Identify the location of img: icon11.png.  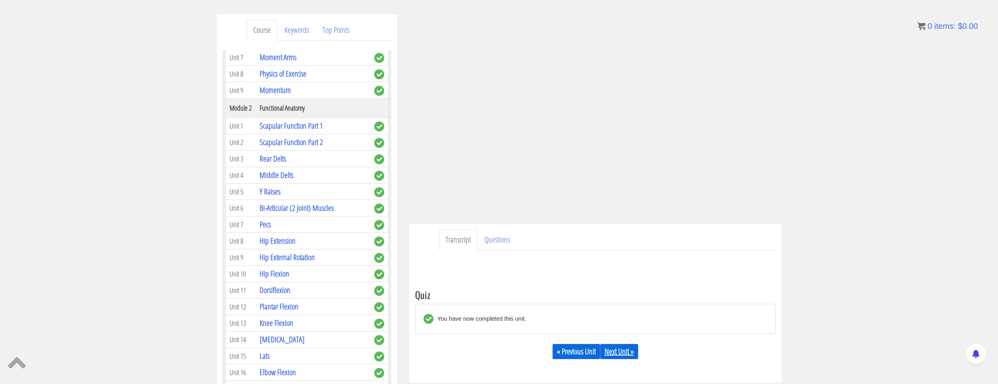
(921, 26).